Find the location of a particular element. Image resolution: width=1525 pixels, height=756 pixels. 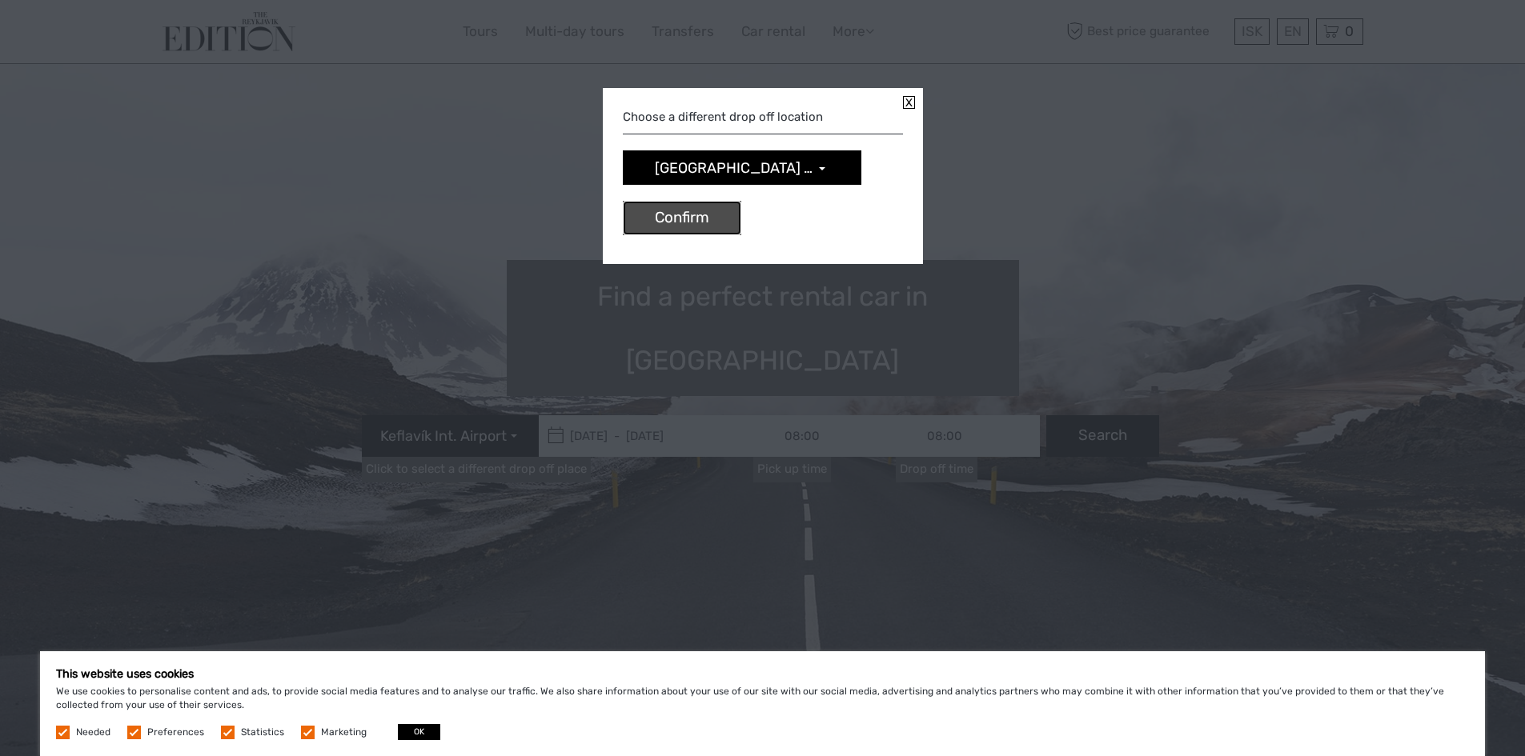

button: Confirm is located at coordinates (682, 218).